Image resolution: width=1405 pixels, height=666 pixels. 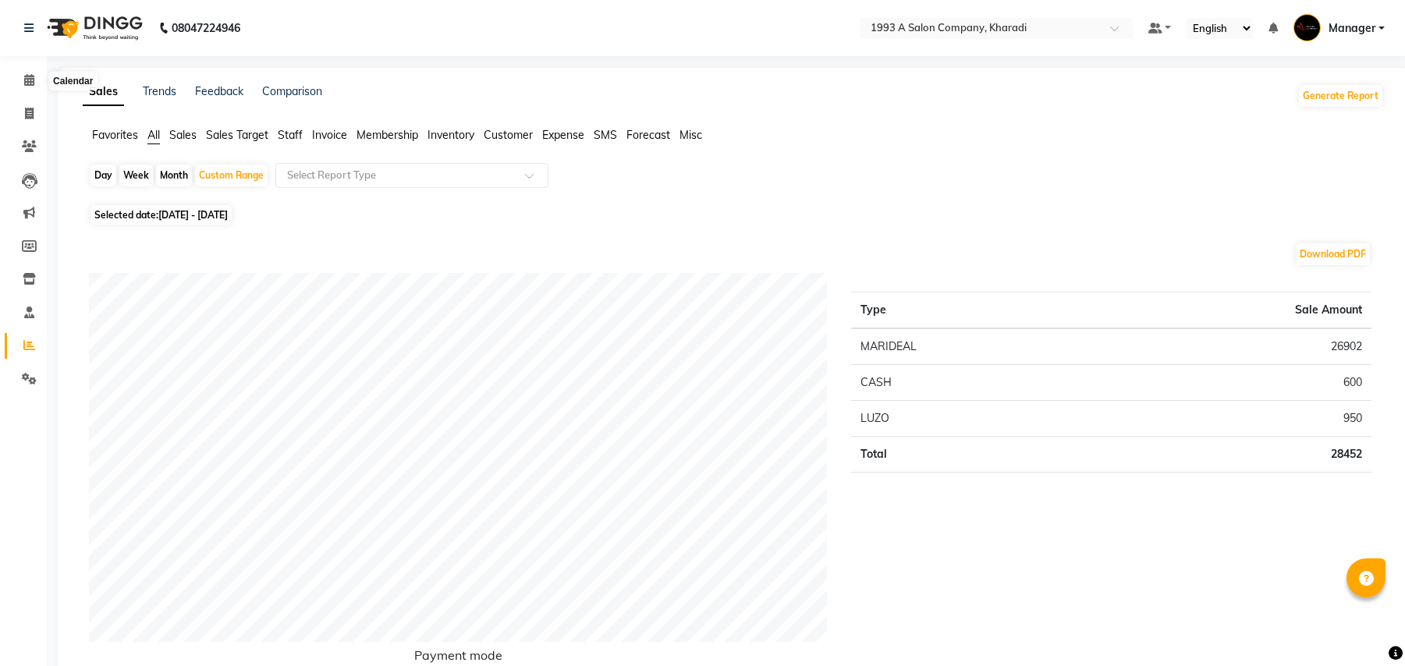 What do you see at coordinates (972, 311) in the screenshot?
I see `th: Type` at bounding box center [972, 311].